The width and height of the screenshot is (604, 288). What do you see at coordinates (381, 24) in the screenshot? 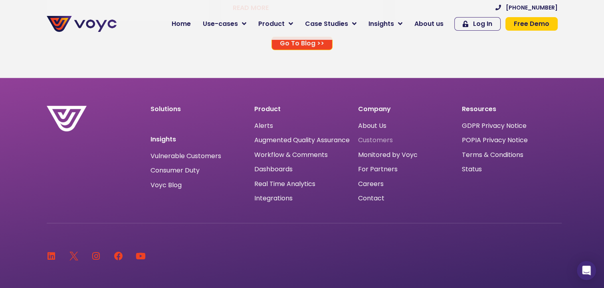
I see `span: Insights` at bounding box center [381, 24].